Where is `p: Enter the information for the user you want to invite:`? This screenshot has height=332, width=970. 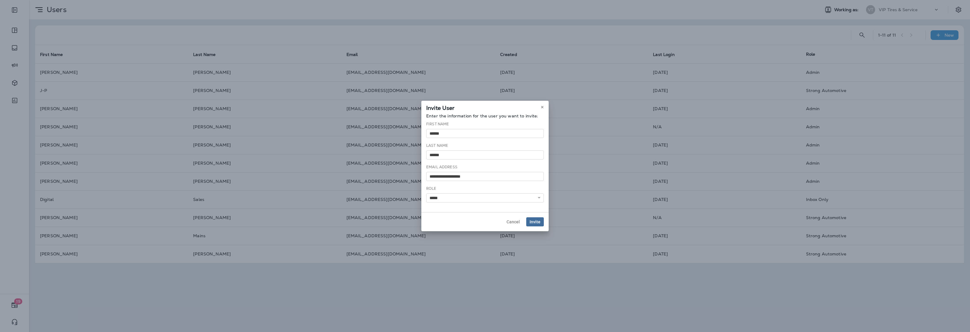
p: Enter the information for the user you want to invite: is located at coordinates (485, 116).